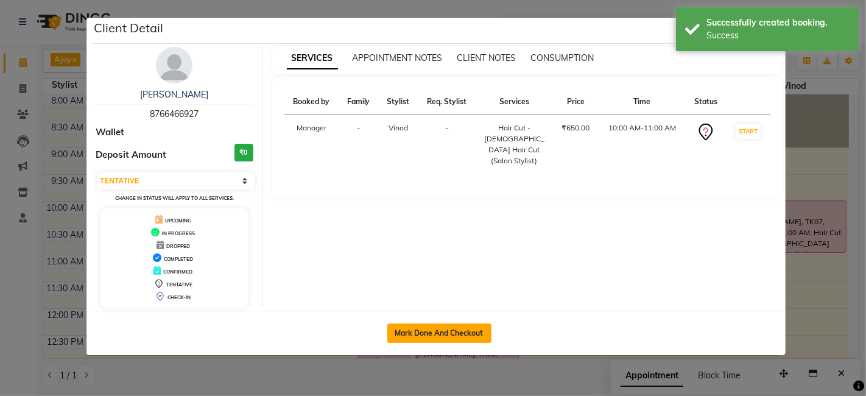 The image size is (866, 396). Describe the element at coordinates (178, 220) in the screenshot. I see `span: UPCOMING` at that location.